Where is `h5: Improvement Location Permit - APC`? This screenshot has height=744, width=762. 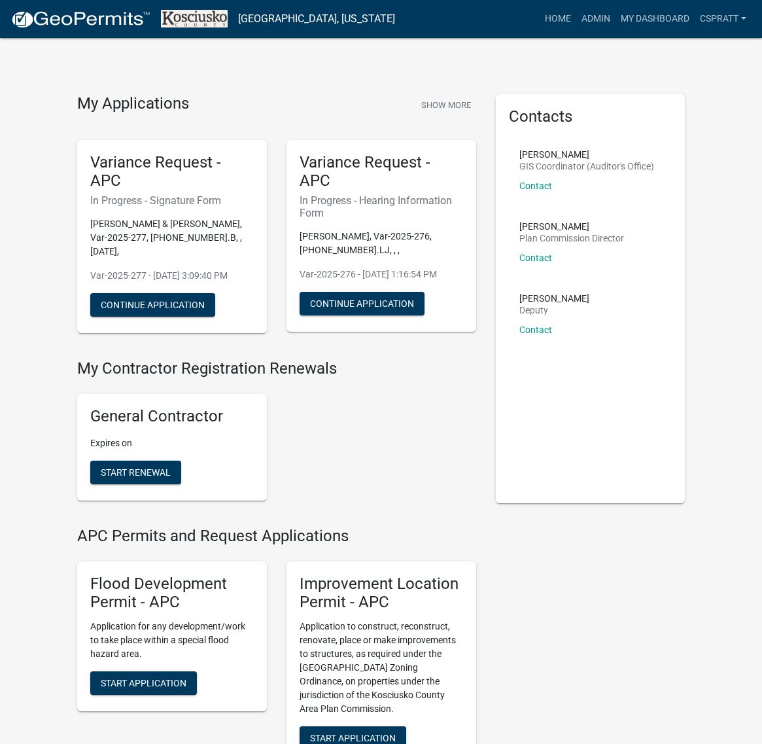 h5: Improvement Location Permit - APC is located at coordinates (381, 593).